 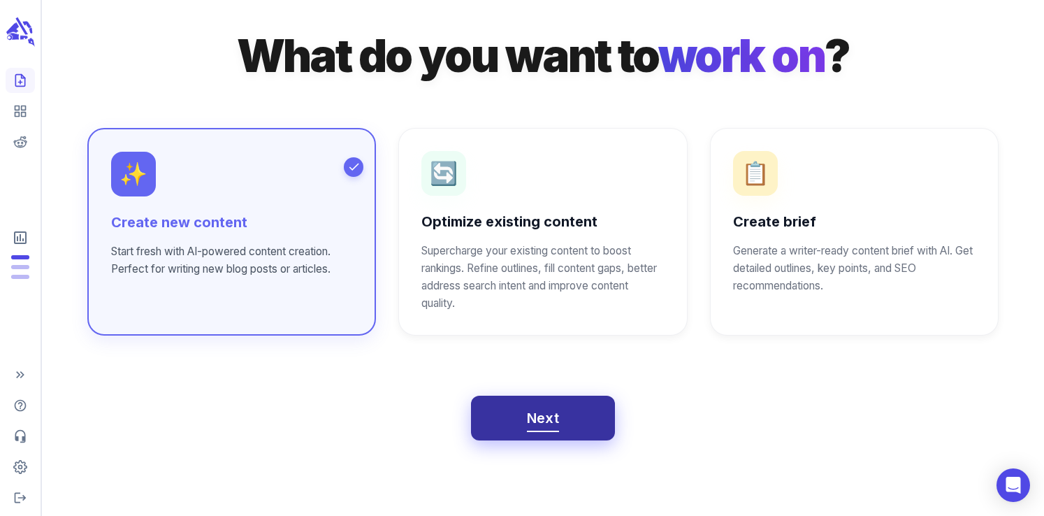 I want to click on span: Next, so click(x=543, y=418).